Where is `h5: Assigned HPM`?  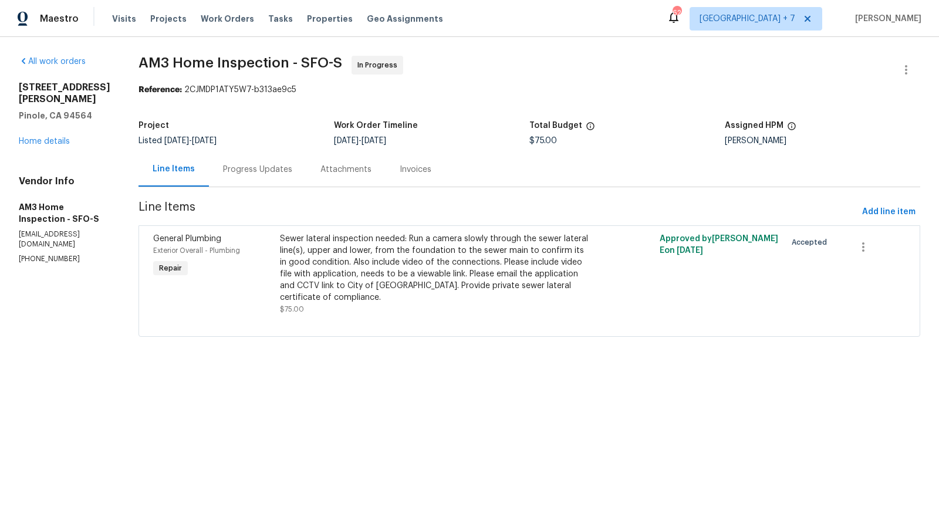 h5: Assigned HPM is located at coordinates (754, 126).